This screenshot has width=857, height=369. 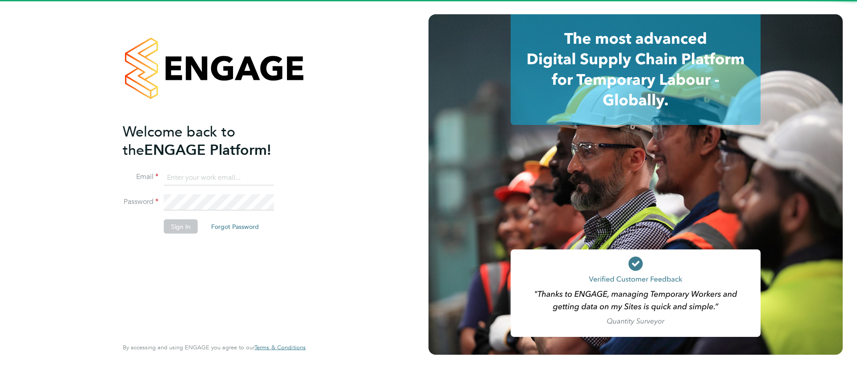 I want to click on a: Terms & Conditions, so click(x=280, y=348).